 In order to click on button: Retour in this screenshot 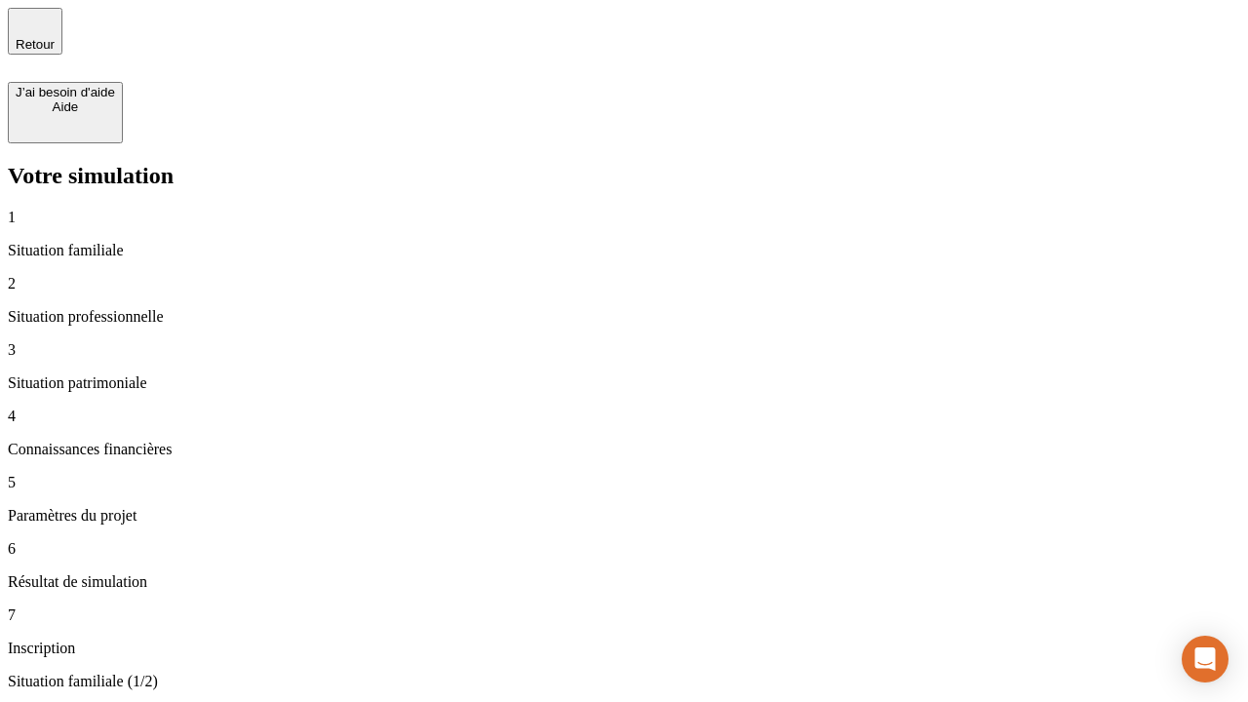, I will do `click(35, 31)`.